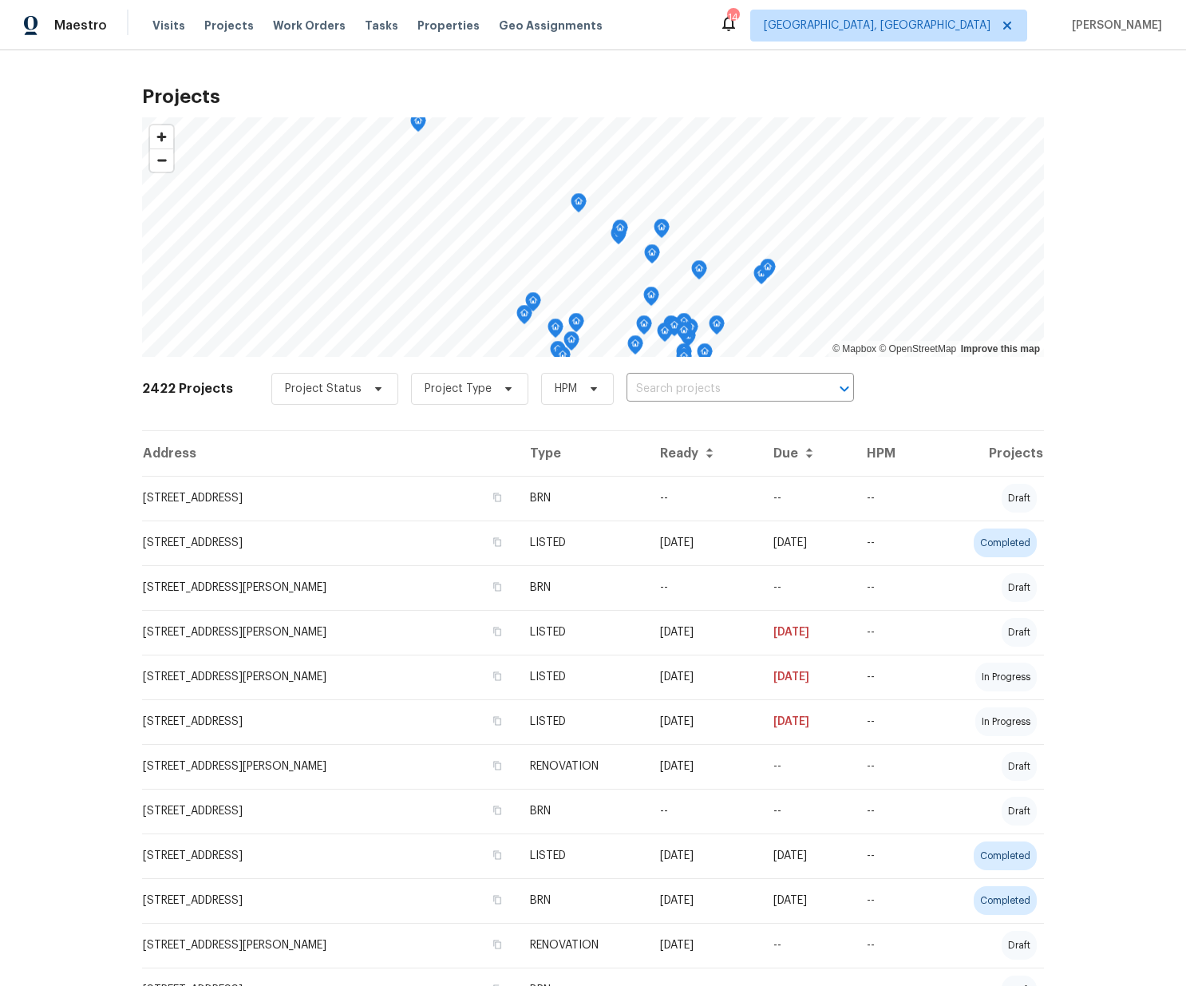 The image size is (1186, 986). I want to click on span: Visits, so click(168, 26).